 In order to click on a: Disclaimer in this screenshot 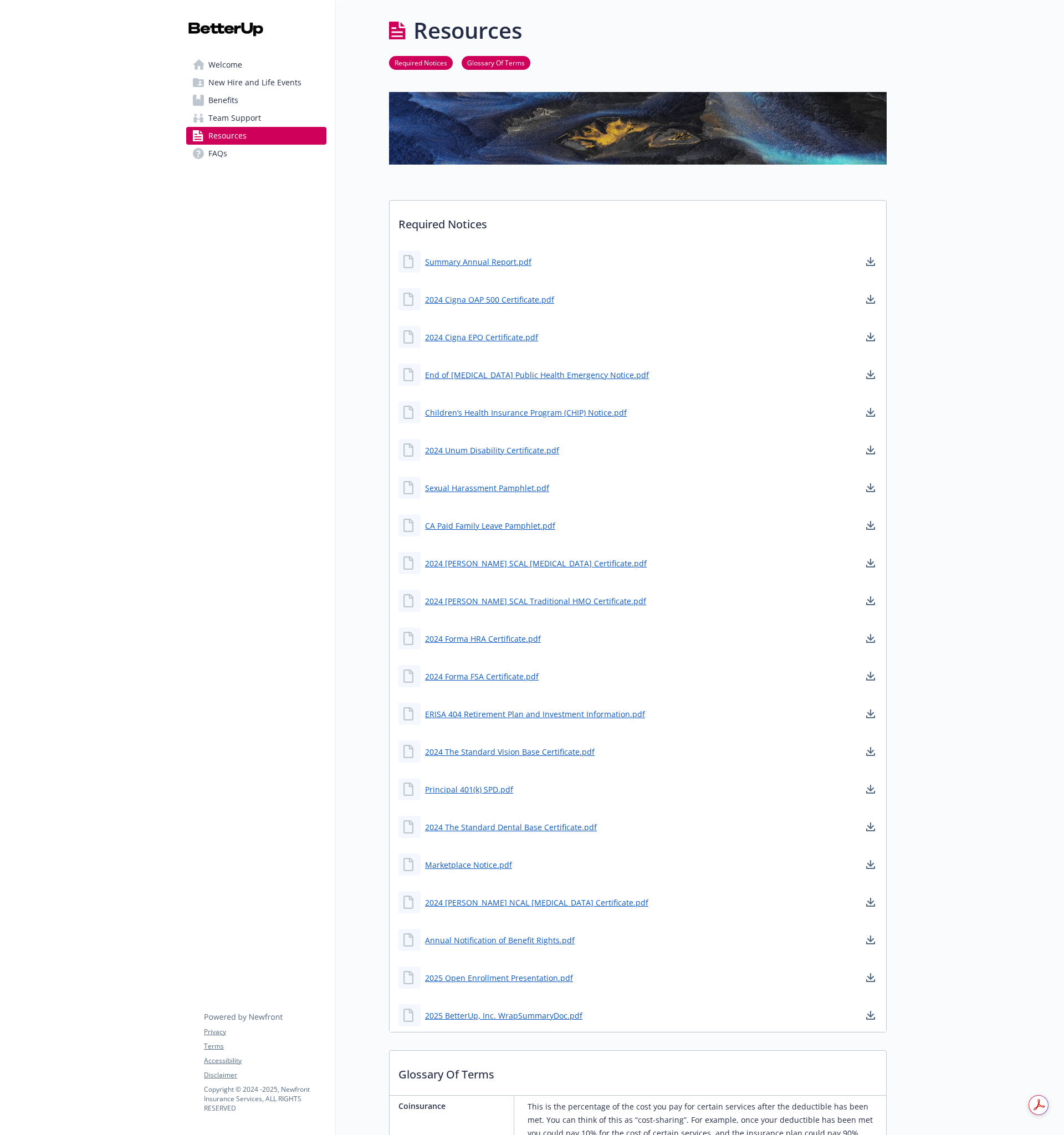, I will do `click(265, 1075)`.